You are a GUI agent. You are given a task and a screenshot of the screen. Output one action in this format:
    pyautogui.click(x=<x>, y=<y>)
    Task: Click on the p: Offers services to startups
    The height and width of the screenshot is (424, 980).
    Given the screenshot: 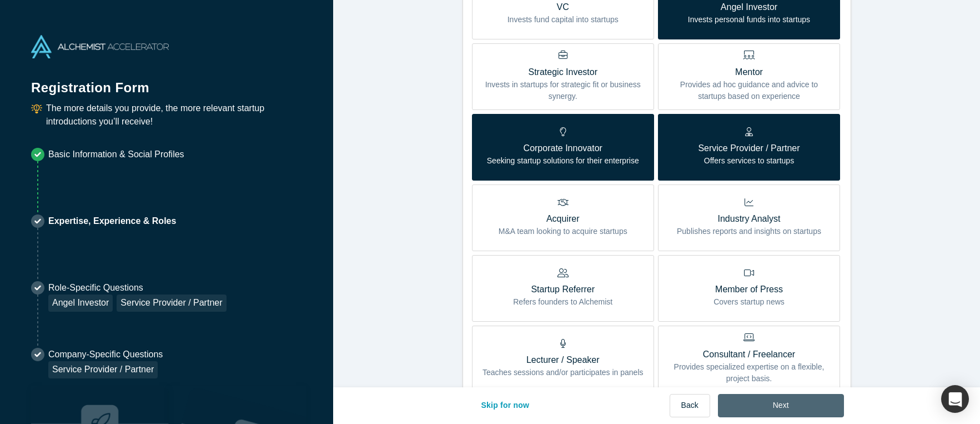 What is the action you would take?
    pyautogui.click(x=749, y=160)
    